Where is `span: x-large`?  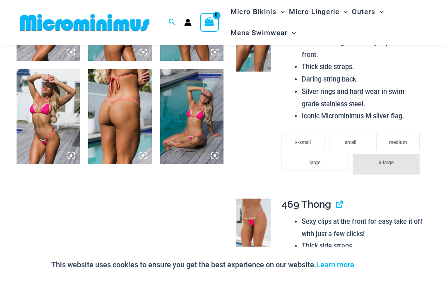 span: x-large is located at coordinates (386, 163).